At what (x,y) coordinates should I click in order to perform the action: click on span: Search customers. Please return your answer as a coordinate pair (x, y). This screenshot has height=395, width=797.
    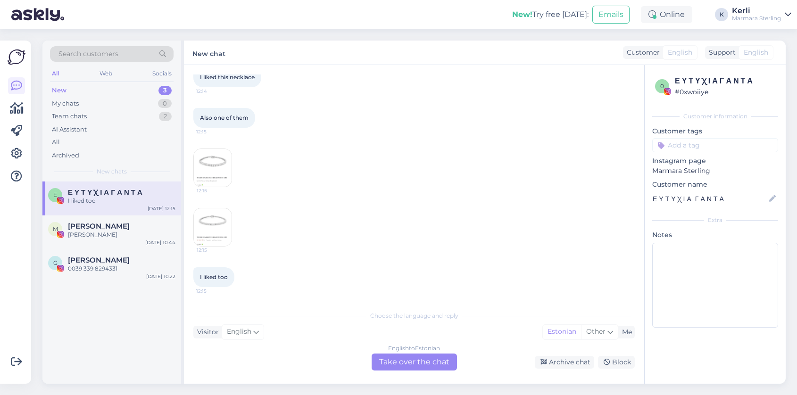
    Looking at the image, I should click on (88, 54).